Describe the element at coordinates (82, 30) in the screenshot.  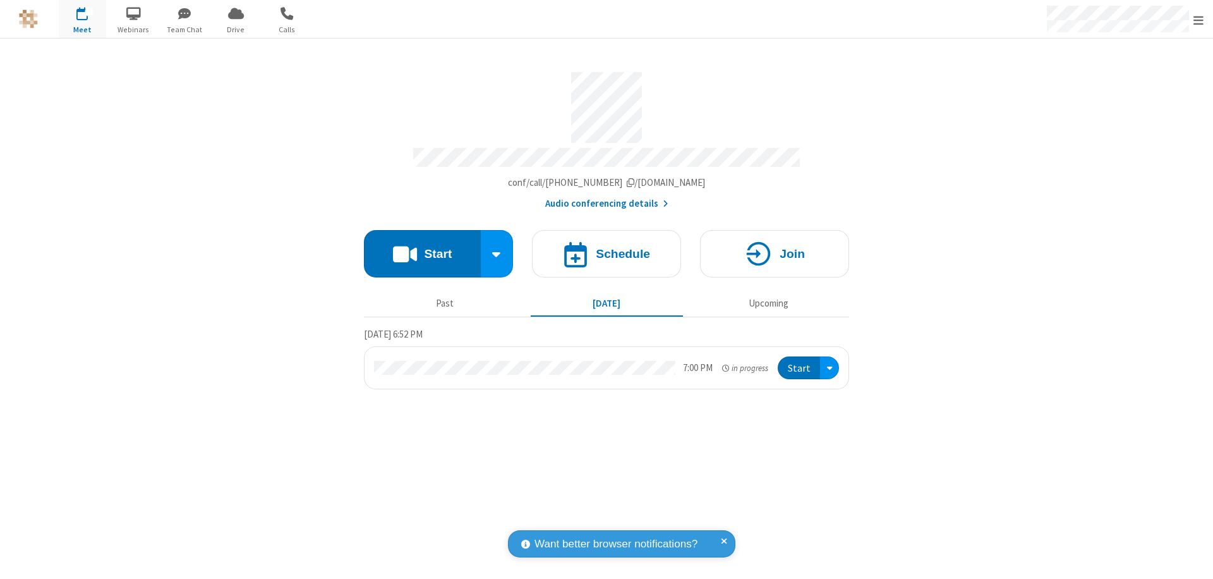
I see `span: Meet` at that location.